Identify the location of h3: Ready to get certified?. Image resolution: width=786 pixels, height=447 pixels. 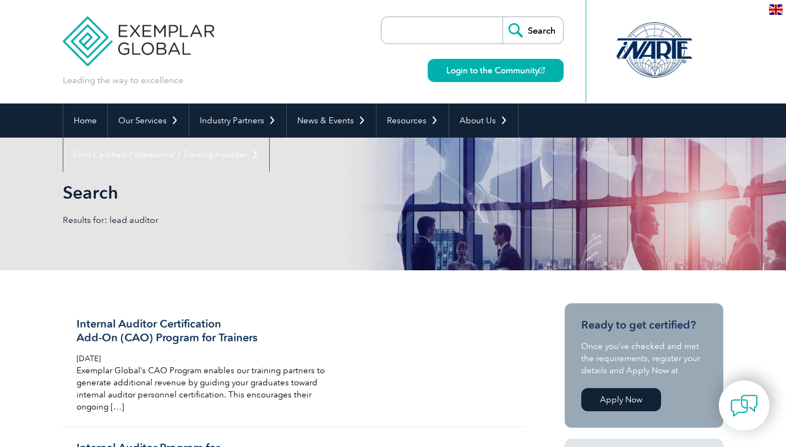
(644, 325).